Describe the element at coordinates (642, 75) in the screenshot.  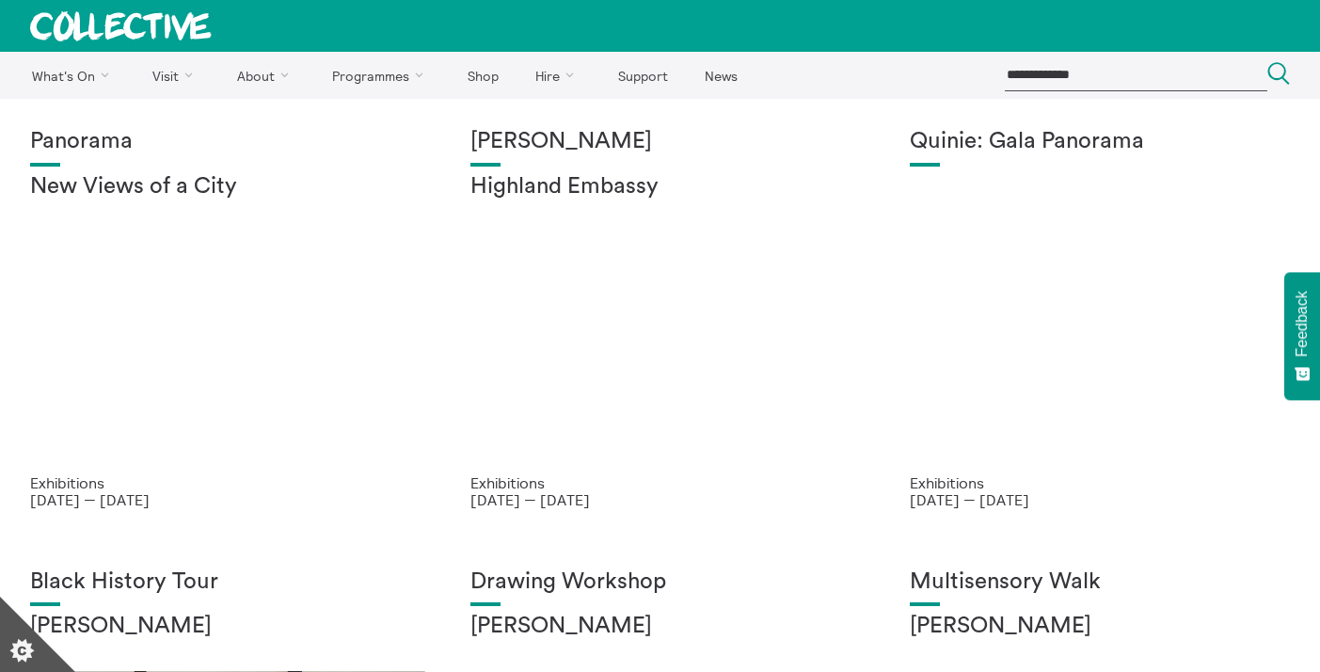
I see `a: Support` at that location.